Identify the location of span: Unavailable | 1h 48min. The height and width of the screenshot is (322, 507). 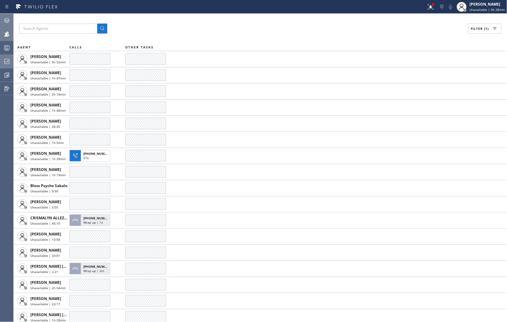
(48, 110).